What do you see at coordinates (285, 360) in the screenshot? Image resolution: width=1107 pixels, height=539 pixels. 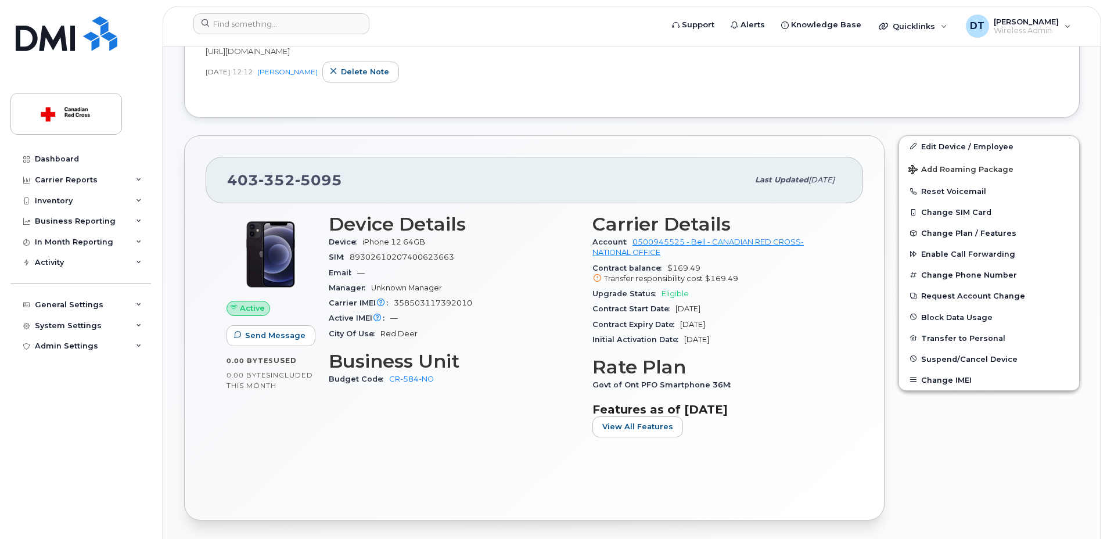 I see `span: used` at bounding box center [285, 360].